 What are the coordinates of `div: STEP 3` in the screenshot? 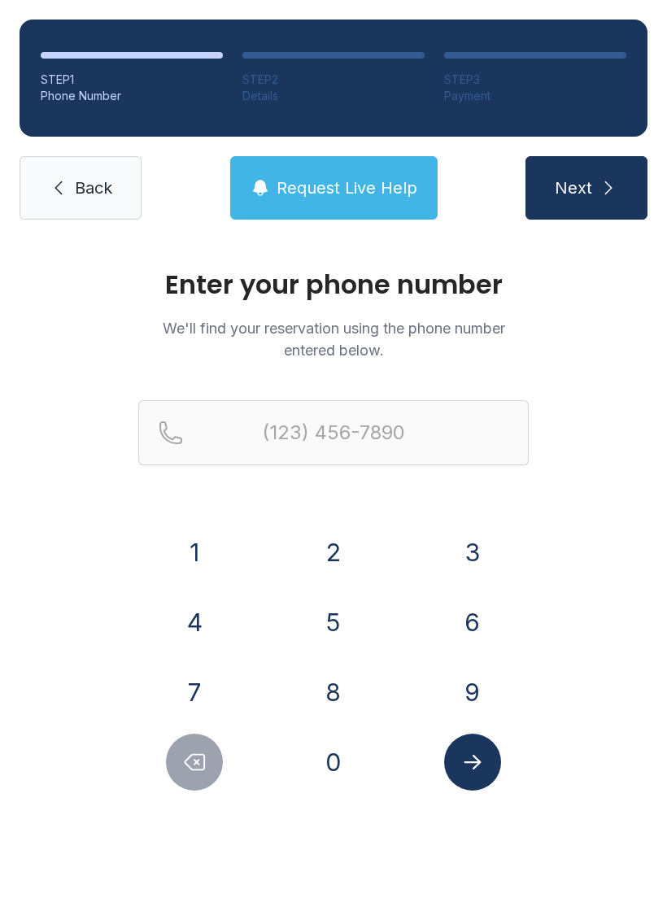 It's located at (535, 80).